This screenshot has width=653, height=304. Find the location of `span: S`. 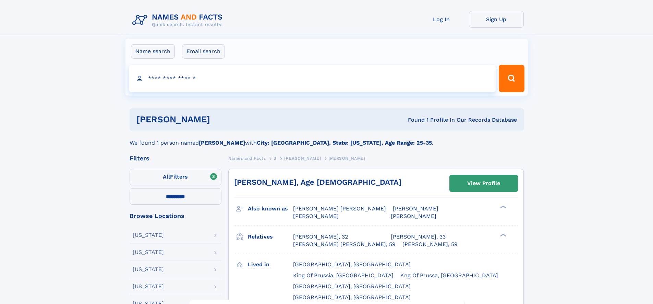

span: S is located at coordinates (275, 158).